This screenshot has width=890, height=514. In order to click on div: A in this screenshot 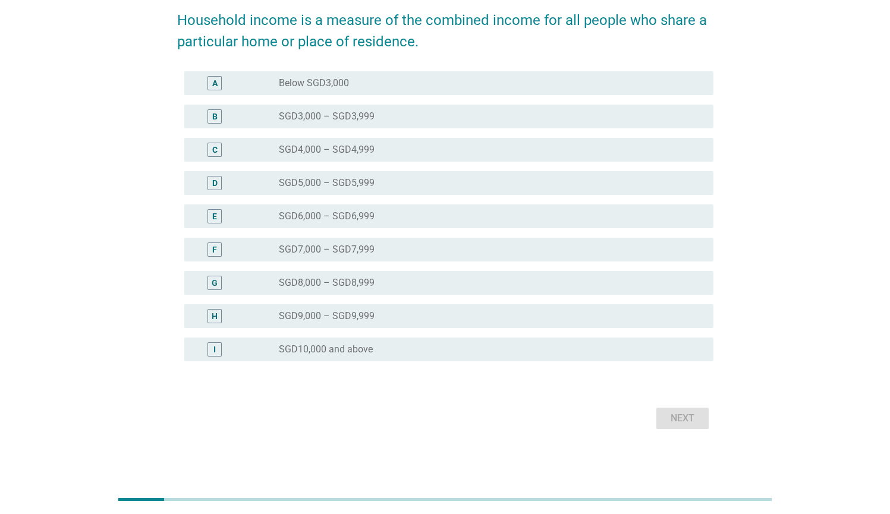, I will do `click(215, 83)`.